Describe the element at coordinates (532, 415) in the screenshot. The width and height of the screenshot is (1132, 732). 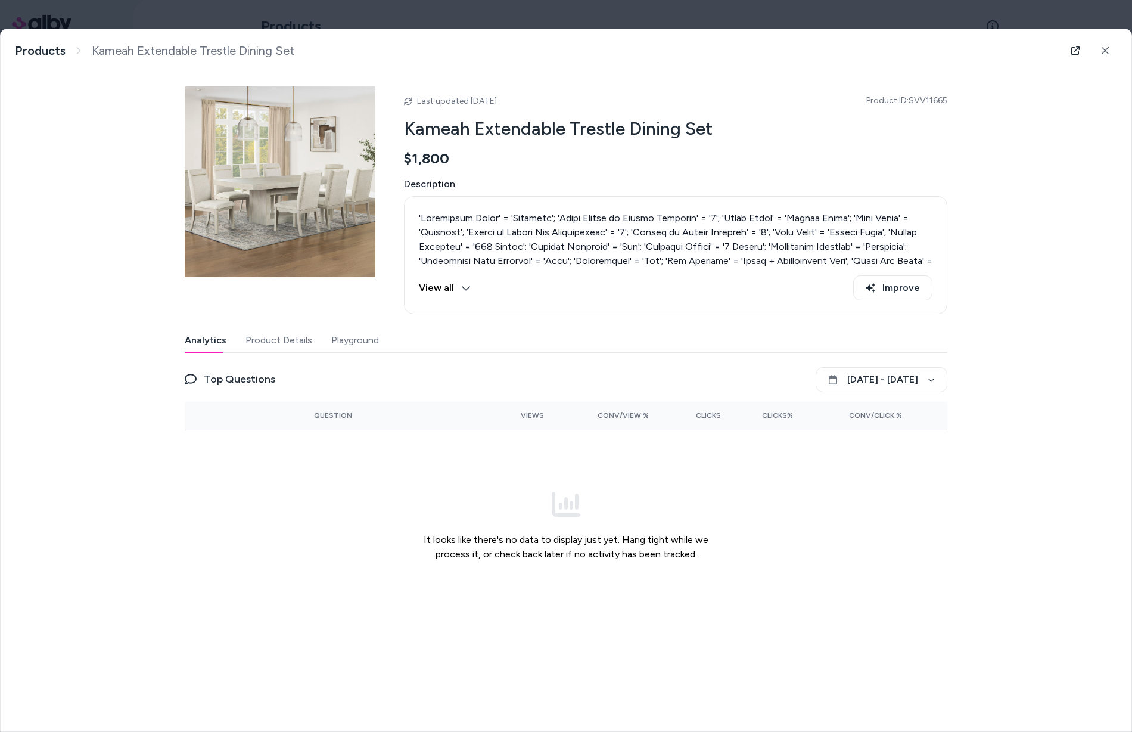
I see `span: Views` at that location.